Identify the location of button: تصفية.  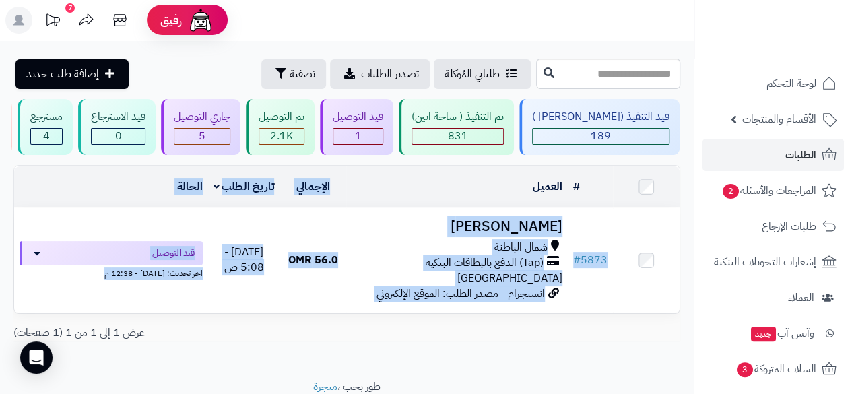
(294, 74).